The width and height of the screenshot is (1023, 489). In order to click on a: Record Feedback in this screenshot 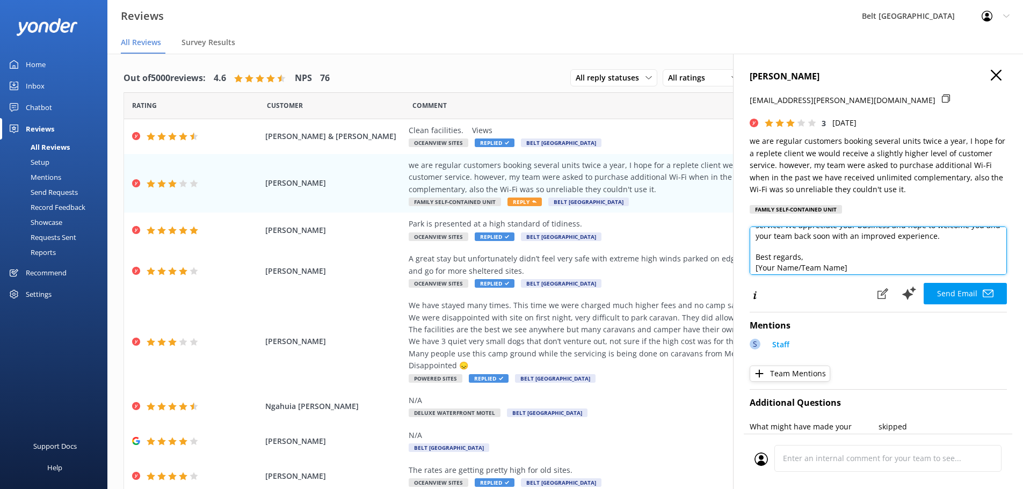, I will do `click(57, 207)`.